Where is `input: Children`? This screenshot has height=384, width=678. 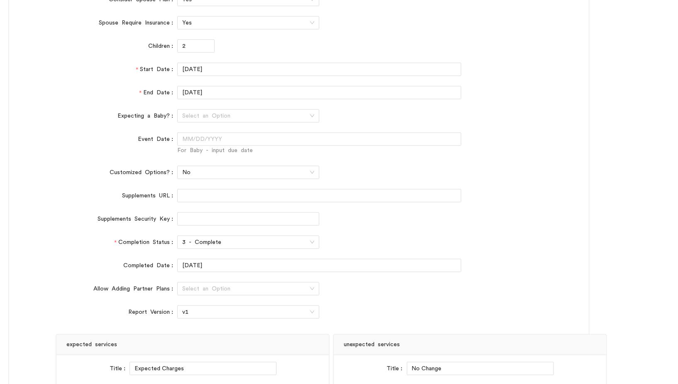
input: Children is located at coordinates (196, 46).